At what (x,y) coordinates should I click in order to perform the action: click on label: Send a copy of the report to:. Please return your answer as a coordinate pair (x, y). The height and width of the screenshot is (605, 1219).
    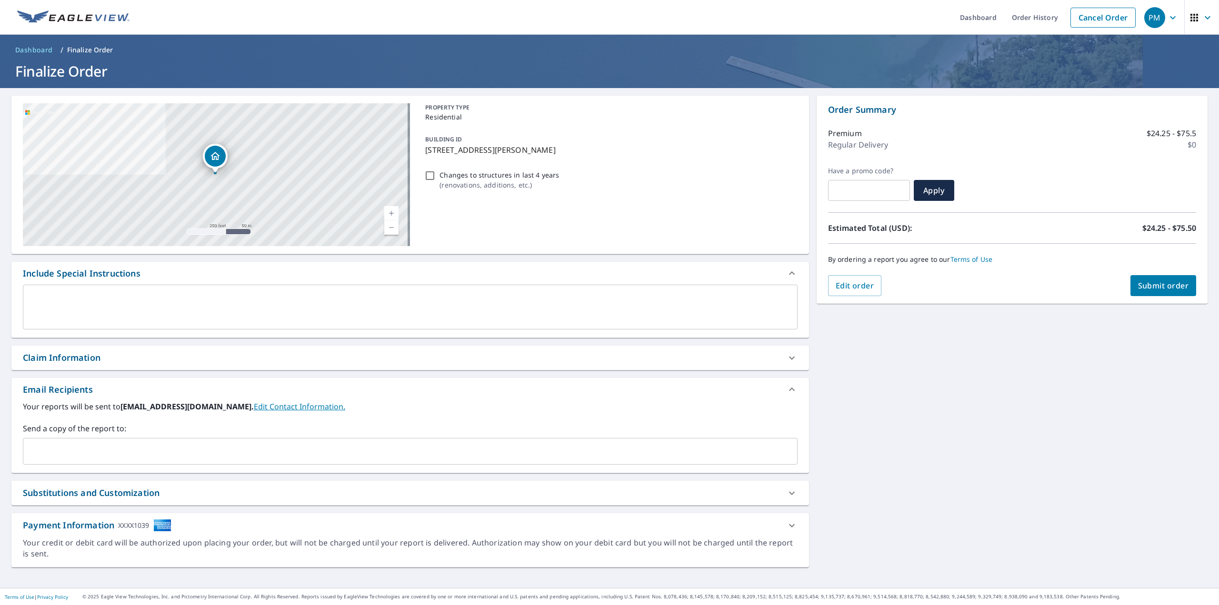
    Looking at the image, I should click on (410, 429).